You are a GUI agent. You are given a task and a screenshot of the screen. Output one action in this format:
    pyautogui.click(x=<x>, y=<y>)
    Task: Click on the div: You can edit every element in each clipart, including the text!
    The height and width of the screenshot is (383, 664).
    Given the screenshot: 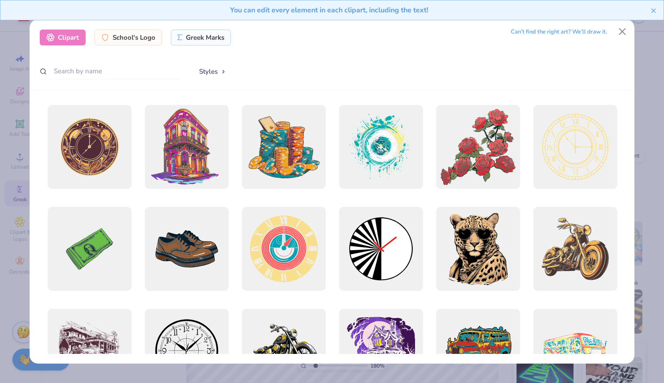 What is the action you would take?
    pyautogui.click(x=329, y=10)
    